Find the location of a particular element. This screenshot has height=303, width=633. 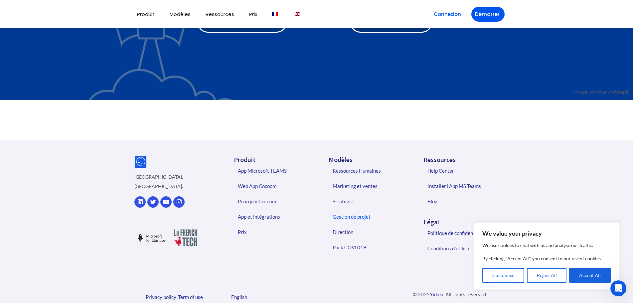

a: Gestion de projet is located at coordinates (369, 216).